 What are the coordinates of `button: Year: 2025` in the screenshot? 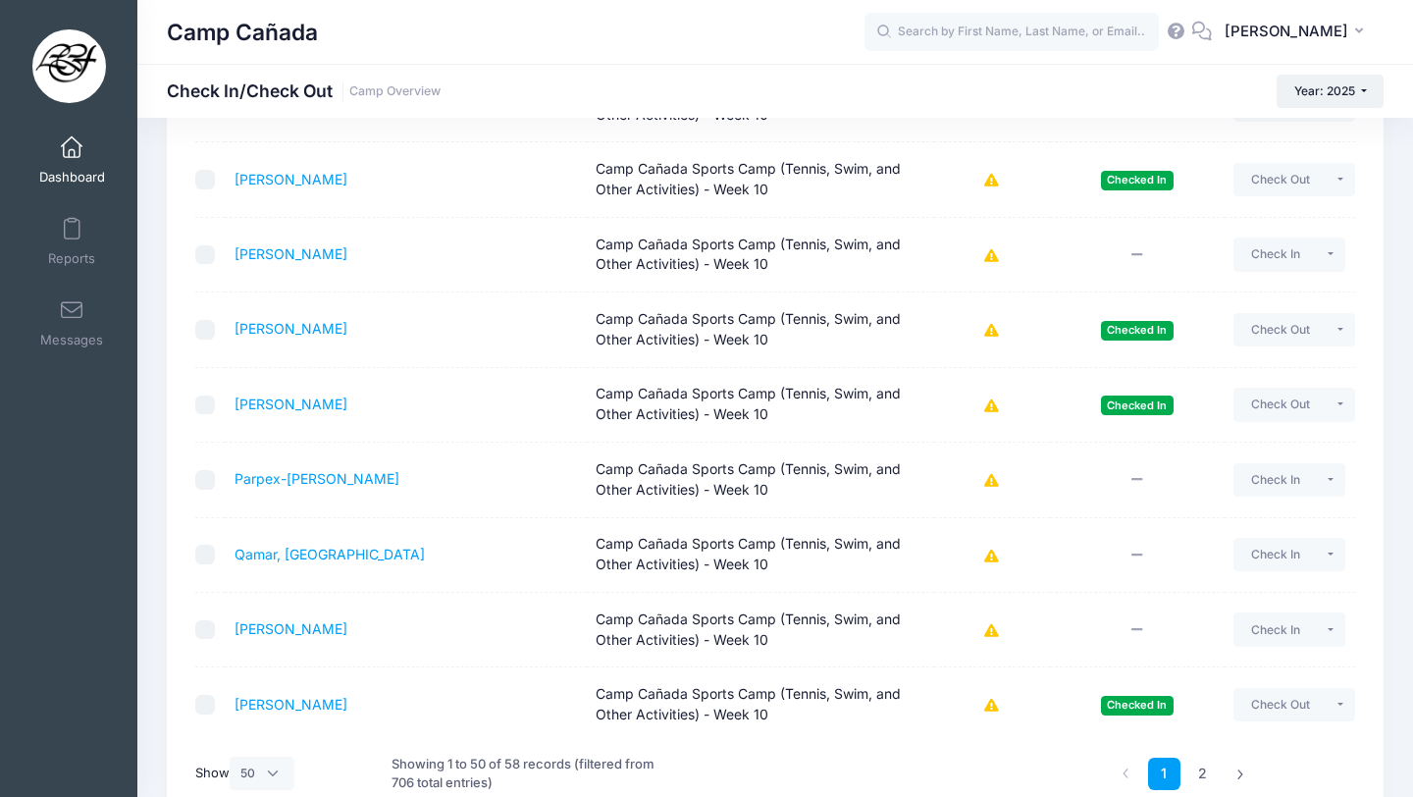 It's located at (1329, 91).